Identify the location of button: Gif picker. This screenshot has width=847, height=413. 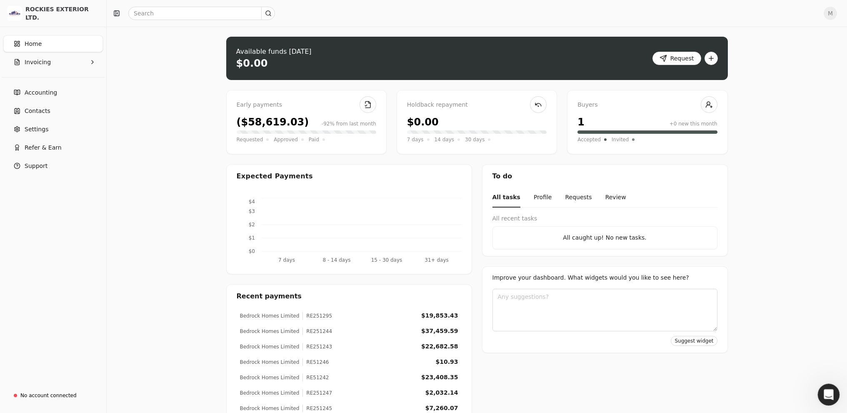
(30, 276).